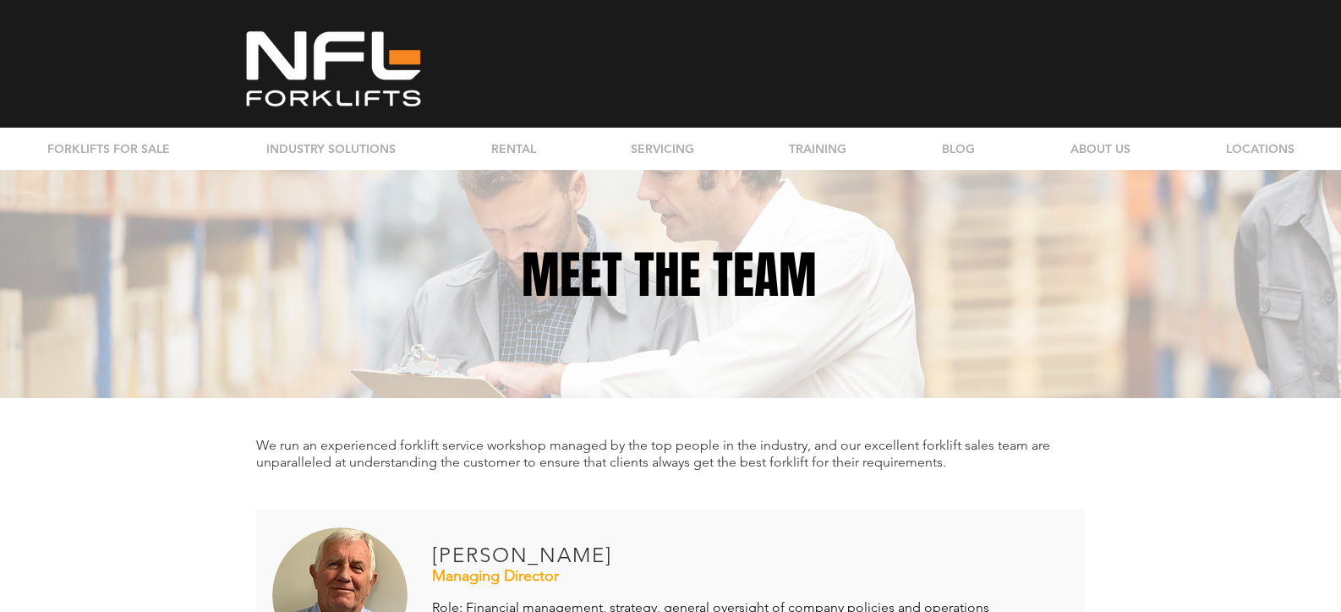  What do you see at coordinates (512, 149) in the screenshot?
I see `a: RENTAL` at bounding box center [512, 149].